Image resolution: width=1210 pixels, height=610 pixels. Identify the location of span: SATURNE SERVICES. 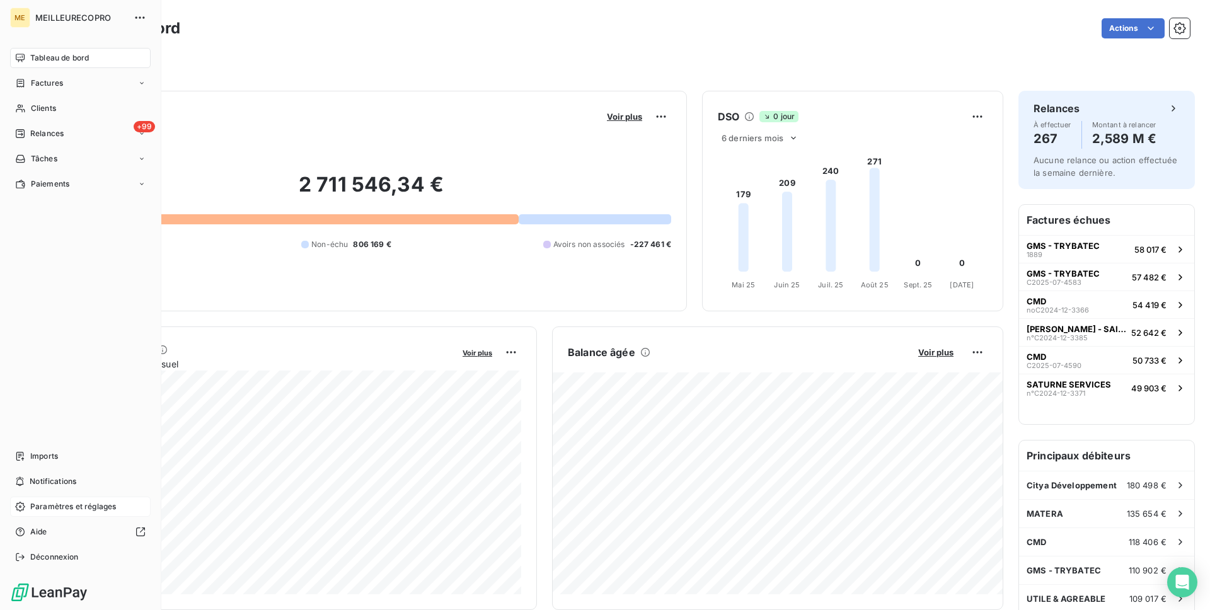
(1069, 384).